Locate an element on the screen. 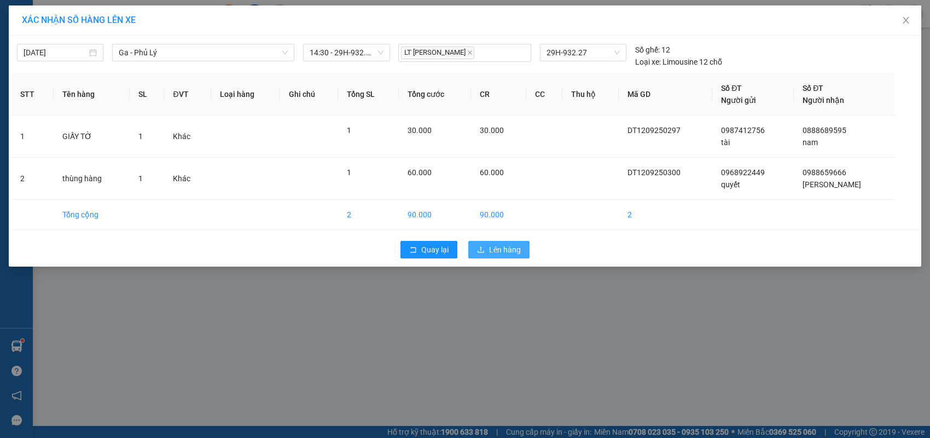 This screenshot has height=438, width=930. span: Lên hàng is located at coordinates (505, 249).